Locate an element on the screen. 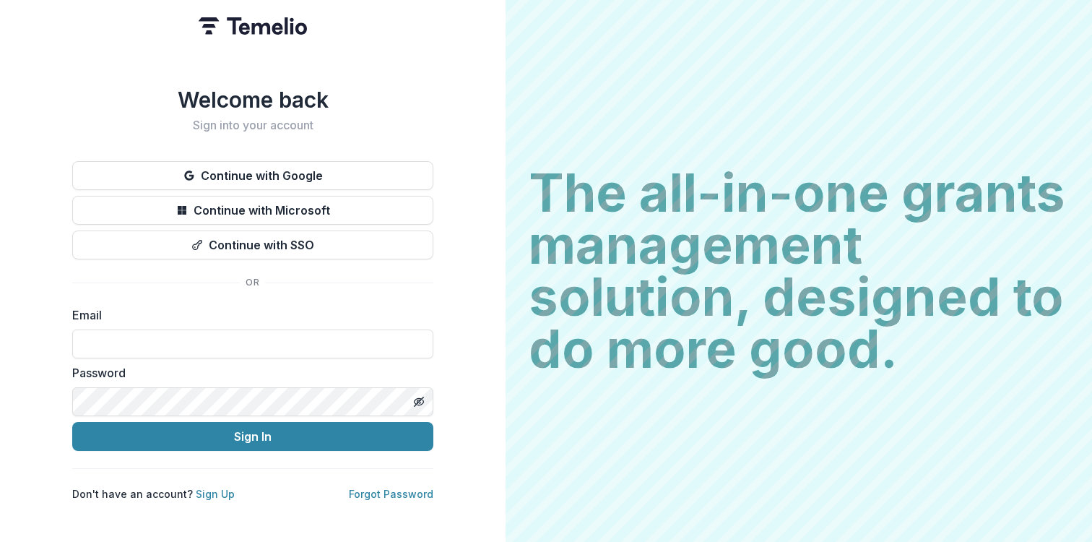 The height and width of the screenshot is (542, 1092). button: Continue with SSO is located at coordinates (253, 245).